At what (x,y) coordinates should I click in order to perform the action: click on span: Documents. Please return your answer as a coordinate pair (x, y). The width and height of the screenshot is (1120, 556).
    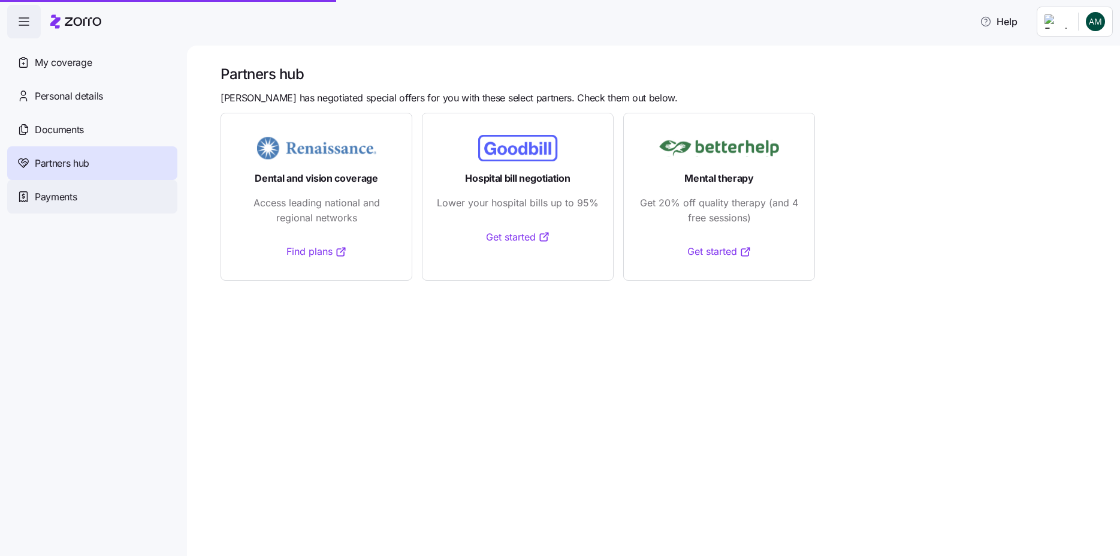
    Looking at the image, I should click on (59, 129).